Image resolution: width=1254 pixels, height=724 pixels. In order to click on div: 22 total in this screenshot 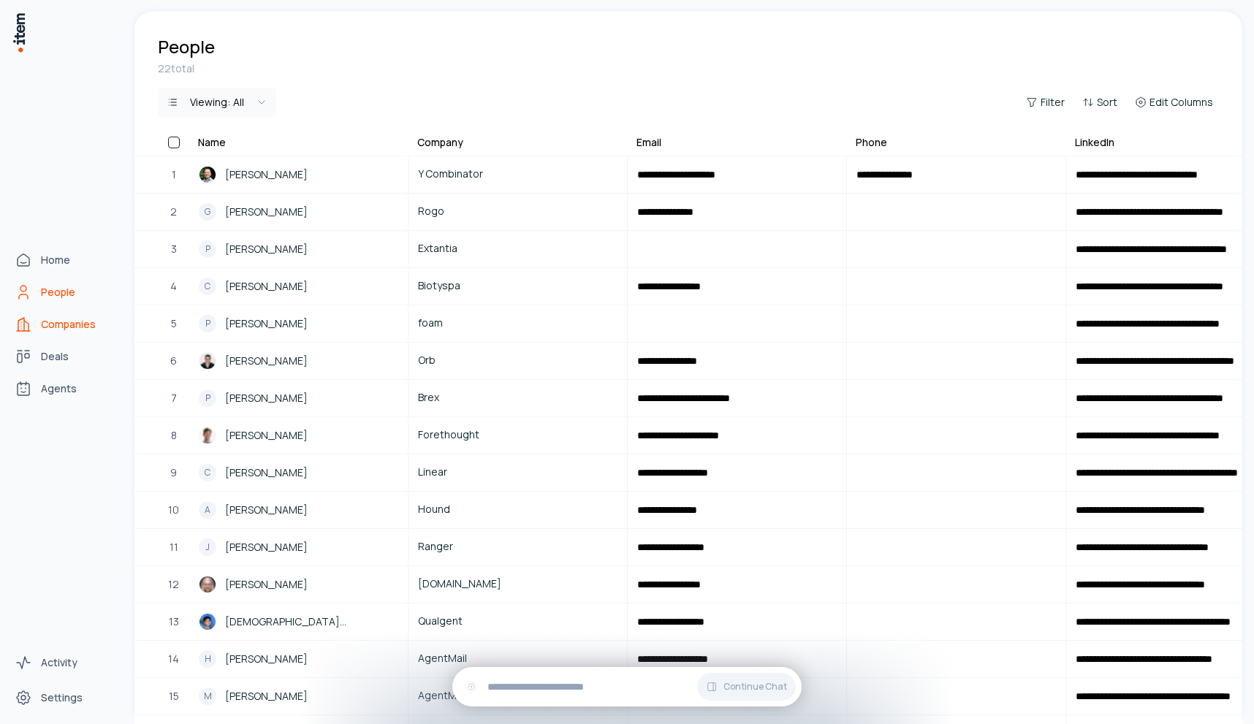, I will do `click(688, 69)`.